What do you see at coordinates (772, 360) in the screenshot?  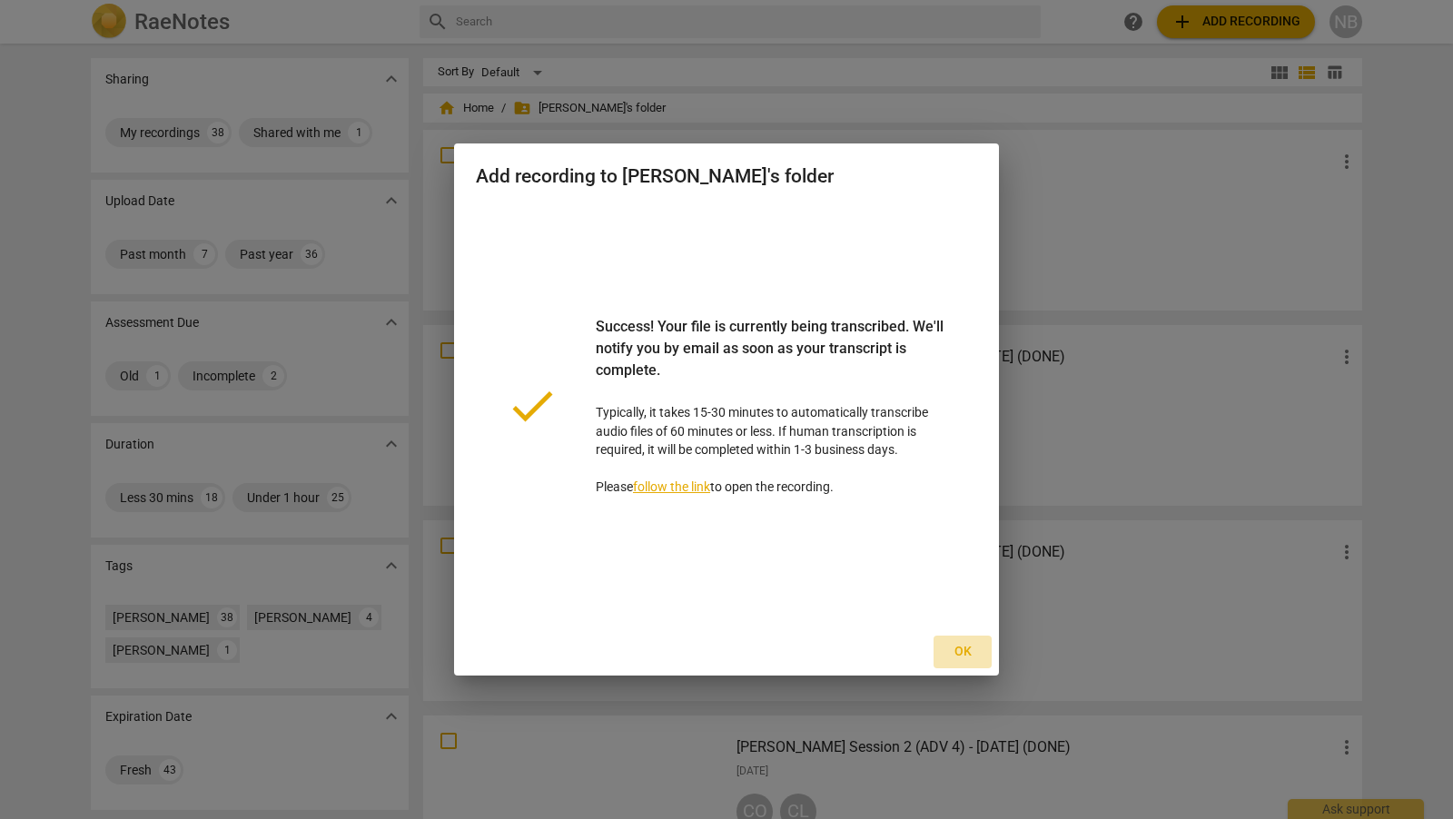 I see `div: Success! Your file is currently being transcribed. We'll notify you by email as soon as your tran...` at bounding box center [772, 360].